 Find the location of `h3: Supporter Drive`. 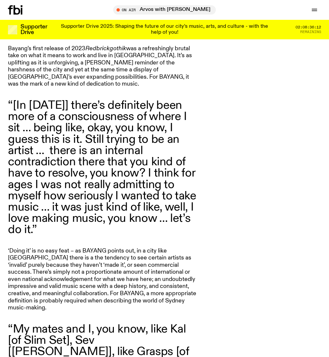

h3: Supporter Drive is located at coordinates (34, 30).